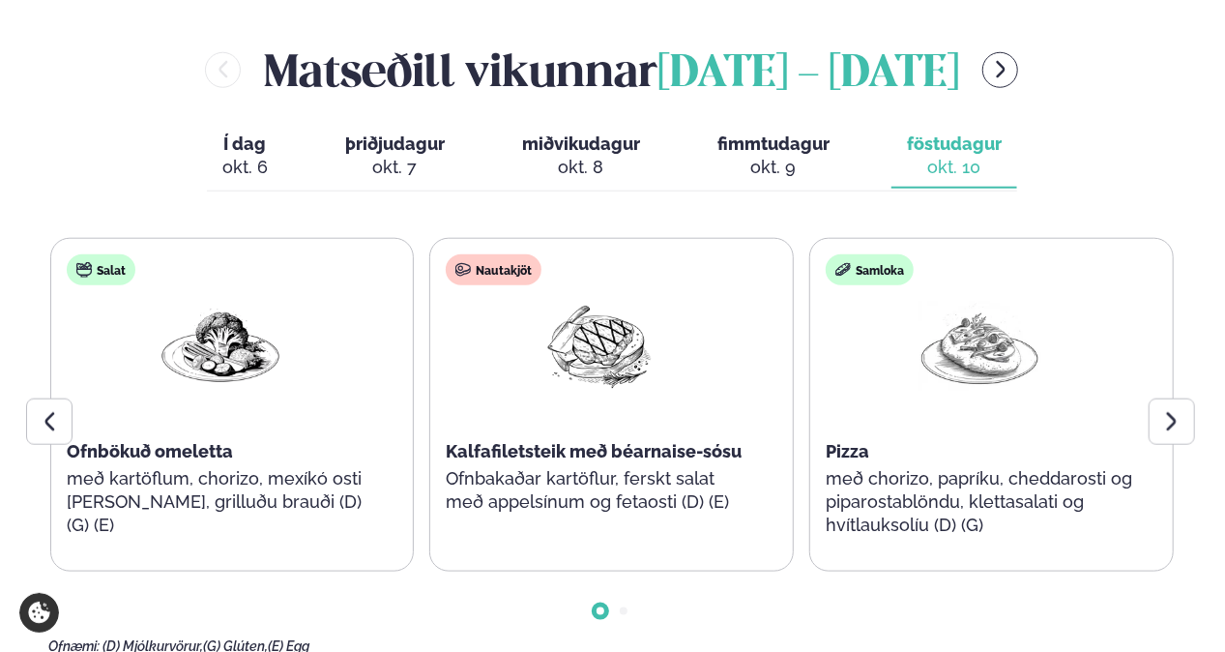 The image size is (1225, 652). Describe the element at coordinates (843, 270) in the screenshot. I see `img: sandwich-new-16px.svg` at that location.